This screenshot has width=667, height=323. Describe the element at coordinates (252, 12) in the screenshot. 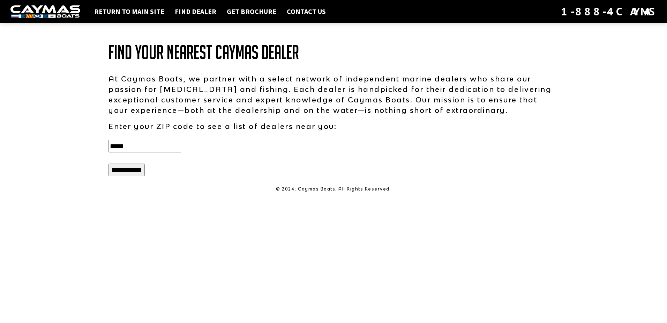

I see `a: Get Brochure` at that location.